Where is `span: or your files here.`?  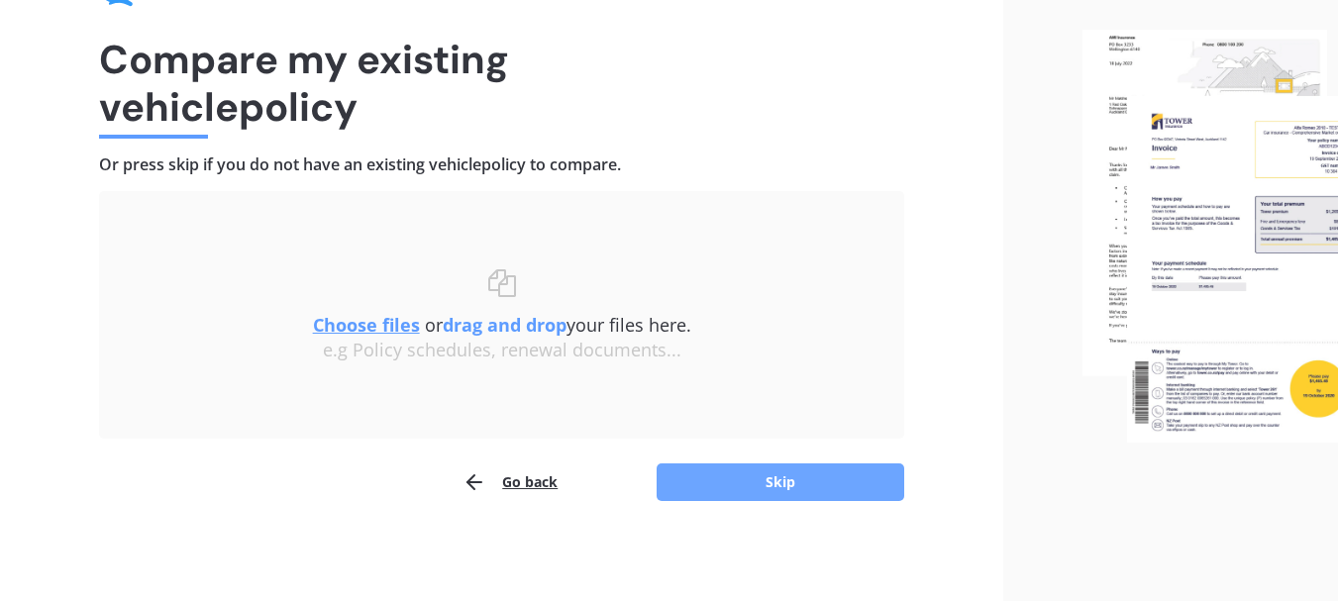 span: or your files here. is located at coordinates (502, 325).